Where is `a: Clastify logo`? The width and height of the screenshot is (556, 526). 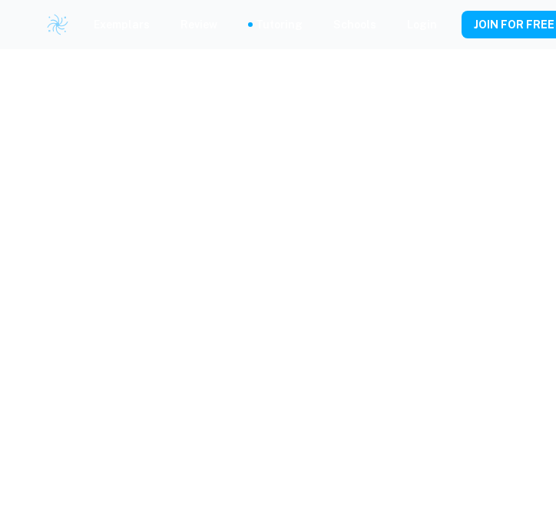 a: Clastify logo is located at coordinates (53, 25).